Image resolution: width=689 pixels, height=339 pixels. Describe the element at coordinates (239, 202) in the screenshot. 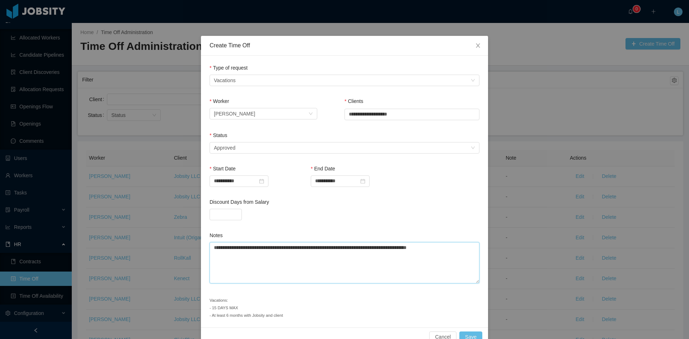

I see `label: Discount Days from Salary` at that location.